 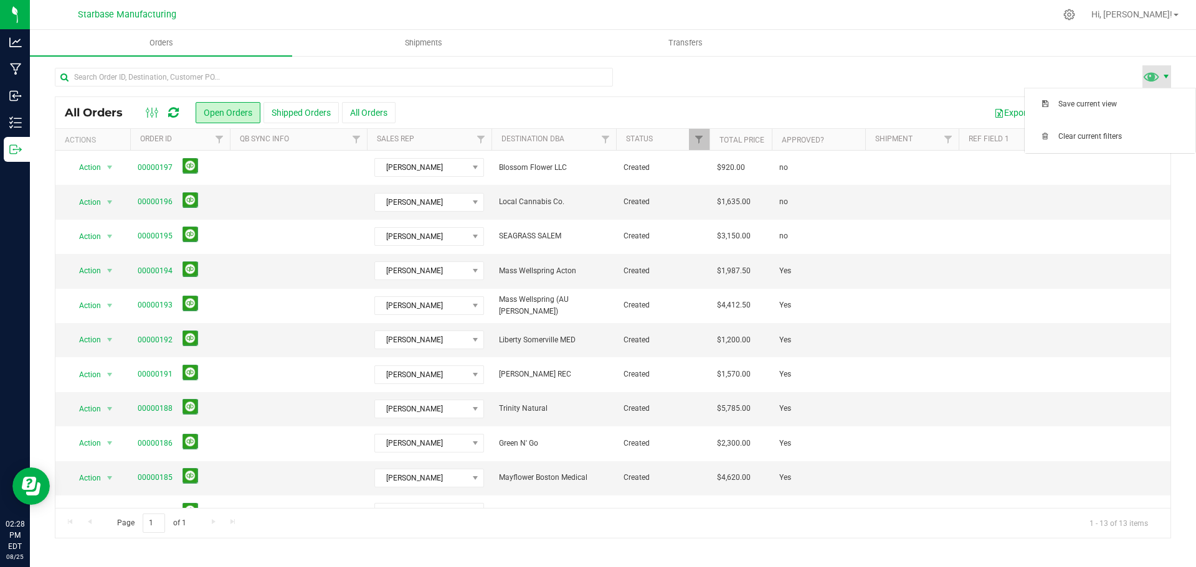 I want to click on span: $1,570.00, so click(x=734, y=374).